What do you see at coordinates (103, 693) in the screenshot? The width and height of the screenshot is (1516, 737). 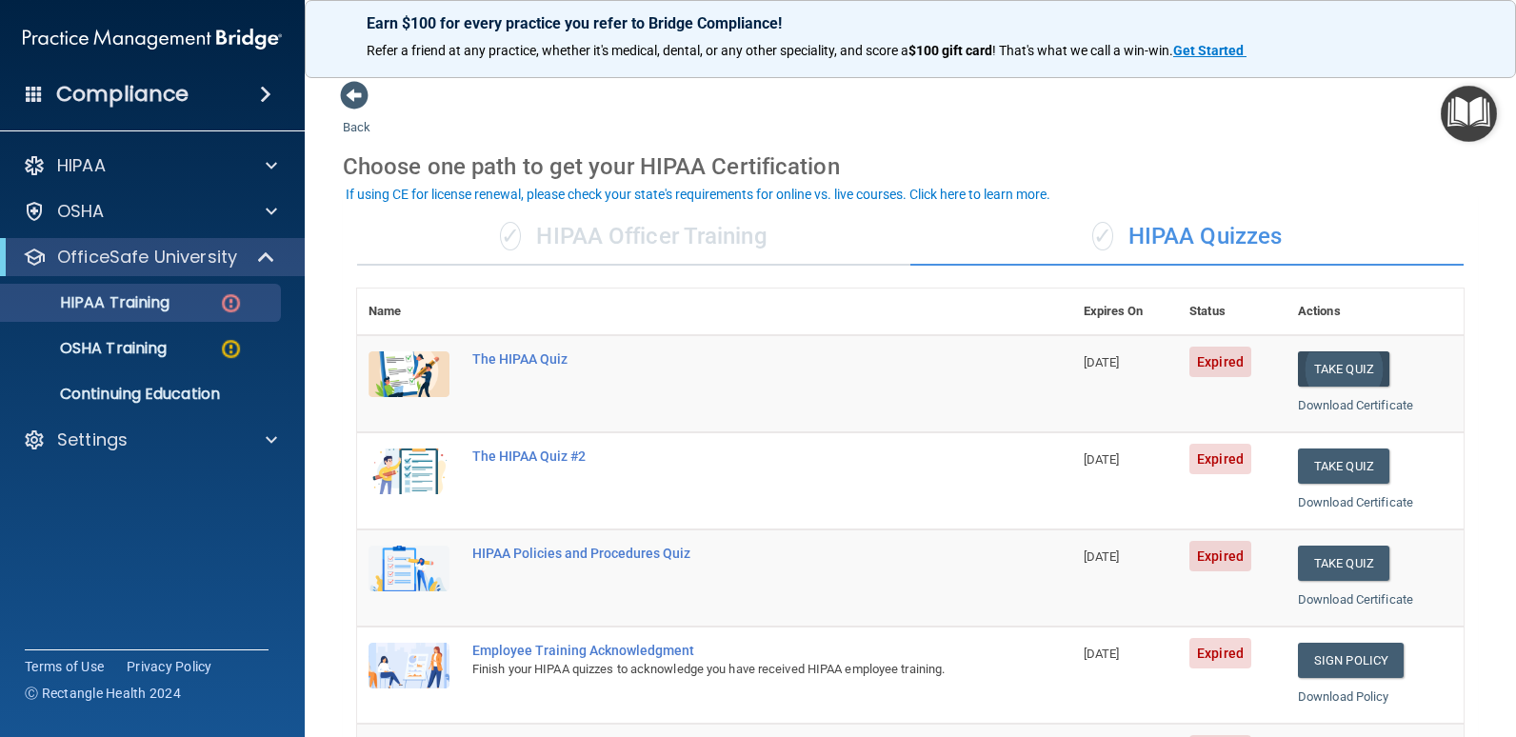 I see `span: Ⓒ Rectangle Health 2024` at bounding box center [103, 693].